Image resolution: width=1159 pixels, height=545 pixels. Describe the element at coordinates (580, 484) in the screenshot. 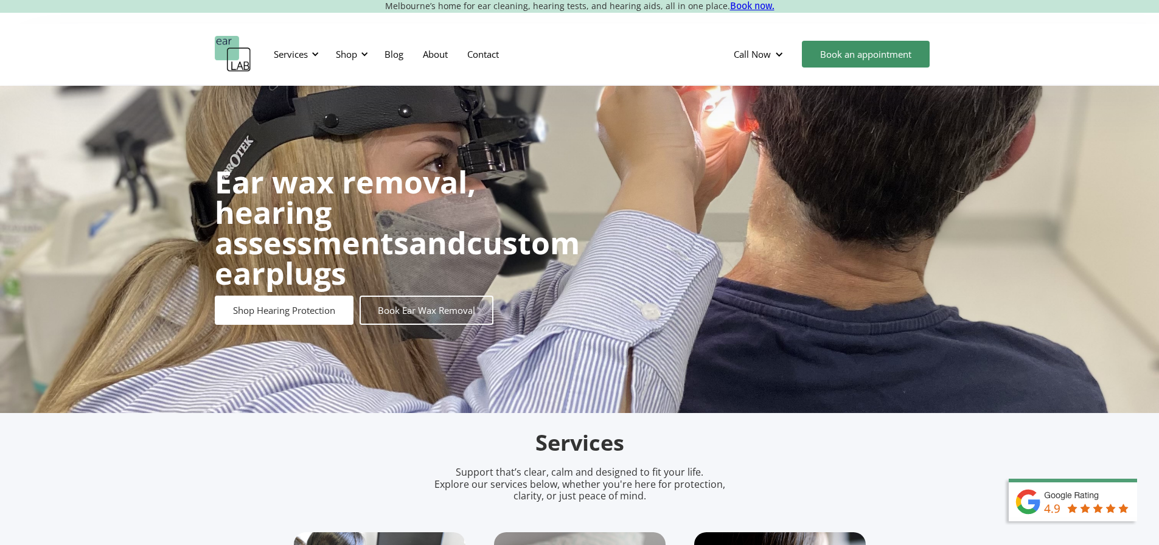

I see `p: Support that’s clear, calm and designed to fit your life. Explore our services below, whether you...` at that location.